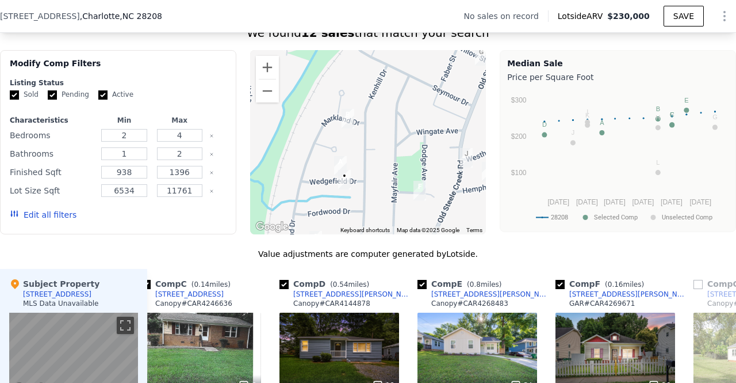 Image resolution: width=736 pixels, height=383 pixels. Describe the element at coordinates (268, 67) in the screenshot. I see `button: Zoom in` at that location.